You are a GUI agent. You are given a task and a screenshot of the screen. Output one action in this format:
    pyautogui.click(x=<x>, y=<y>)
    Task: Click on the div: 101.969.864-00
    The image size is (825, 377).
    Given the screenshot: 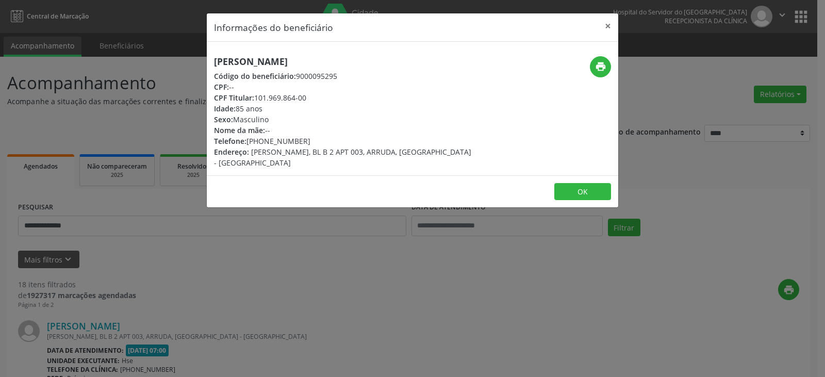 What is the action you would take?
    pyautogui.click(x=344, y=97)
    